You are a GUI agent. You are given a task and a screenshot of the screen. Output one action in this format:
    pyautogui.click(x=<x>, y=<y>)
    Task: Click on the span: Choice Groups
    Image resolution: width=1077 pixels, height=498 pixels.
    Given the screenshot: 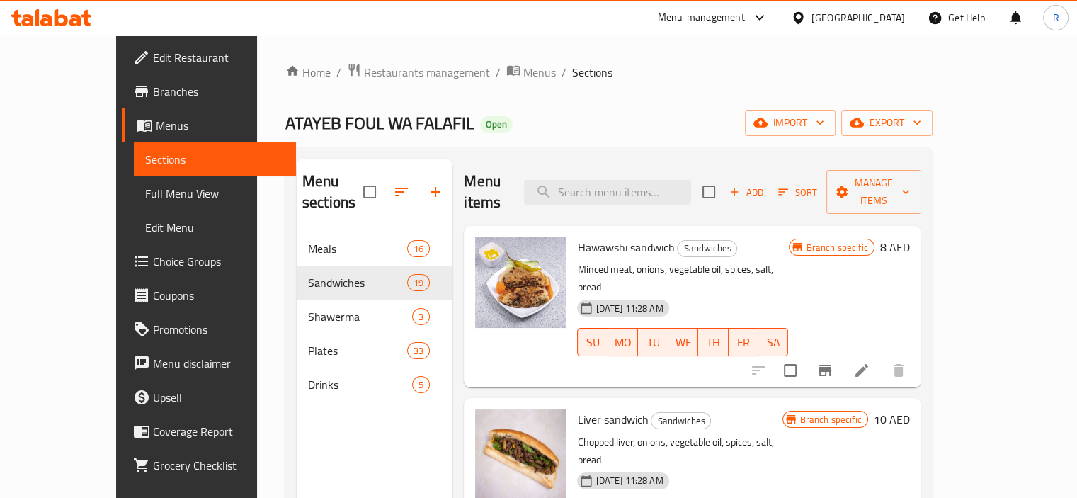 What is the action you would take?
    pyautogui.click(x=219, y=261)
    